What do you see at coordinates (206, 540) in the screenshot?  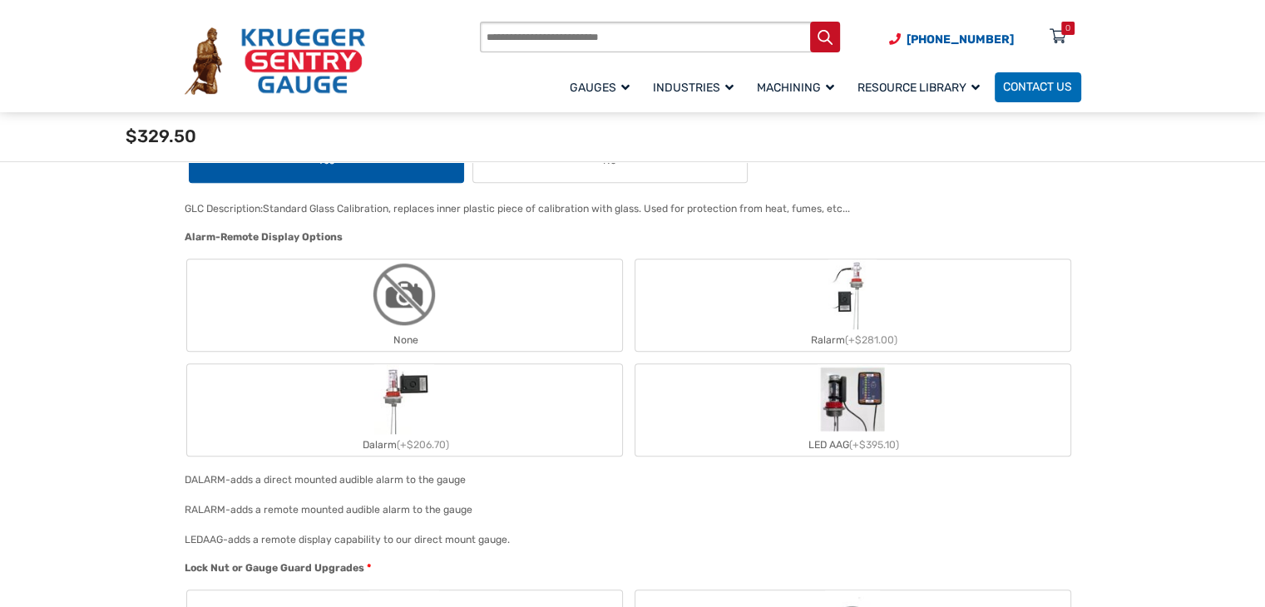 I see `span: LEDAAG-` at bounding box center [206, 540].